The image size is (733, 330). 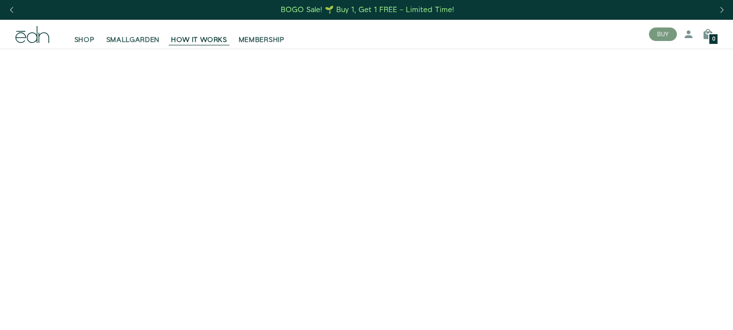 I want to click on a: SHOP, so click(x=85, y=34).